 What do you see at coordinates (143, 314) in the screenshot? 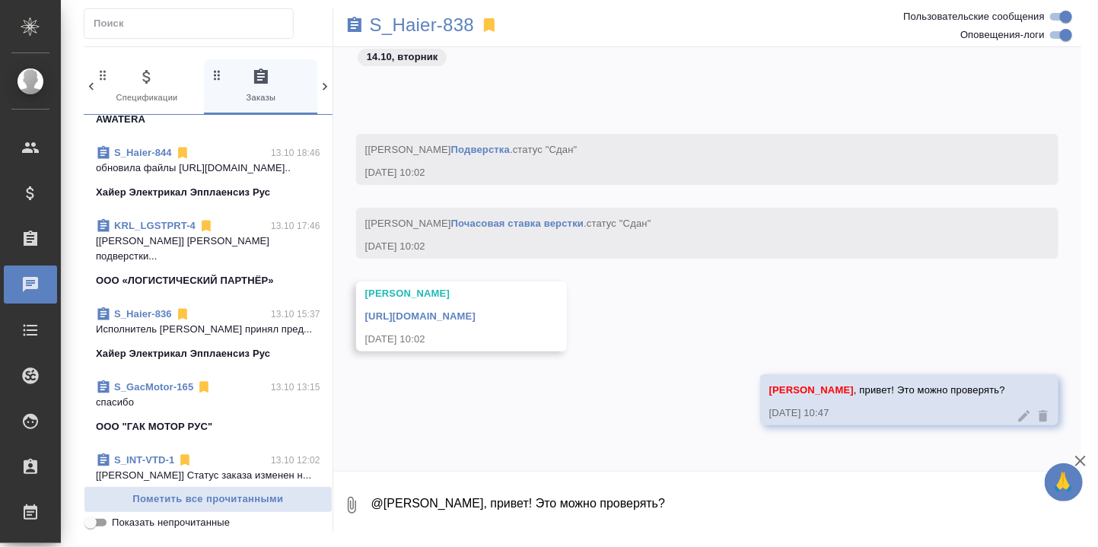
I see `a: S_Haier-836` at bounding box center [143, 314].